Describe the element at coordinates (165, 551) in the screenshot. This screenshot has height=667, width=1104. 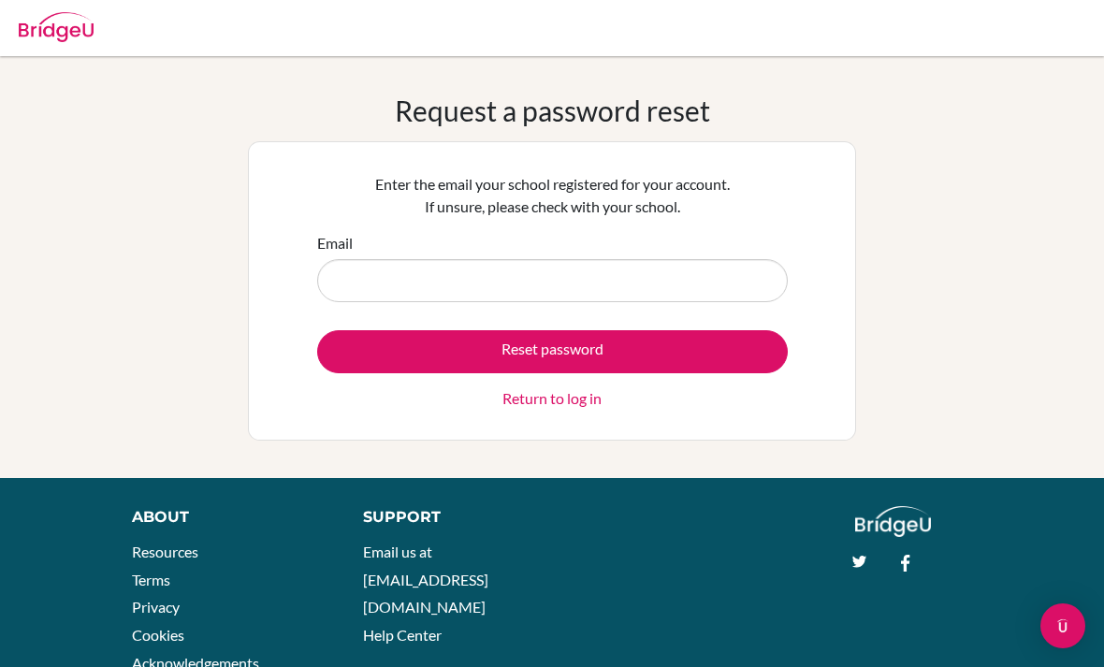
I see `a: Resources` at that location.